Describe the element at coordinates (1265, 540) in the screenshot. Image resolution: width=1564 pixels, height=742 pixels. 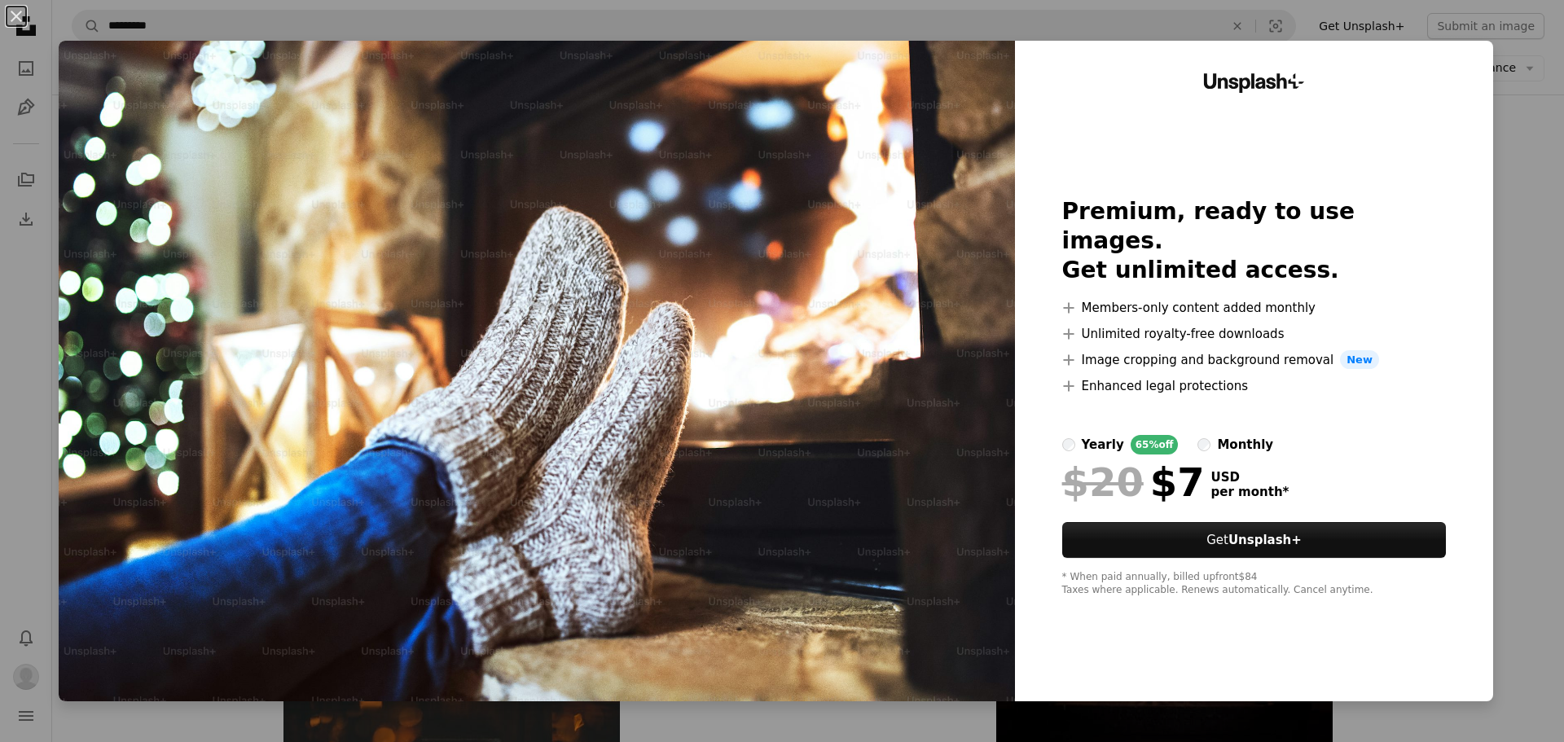
I see `strong: Unsplash+` at that location.